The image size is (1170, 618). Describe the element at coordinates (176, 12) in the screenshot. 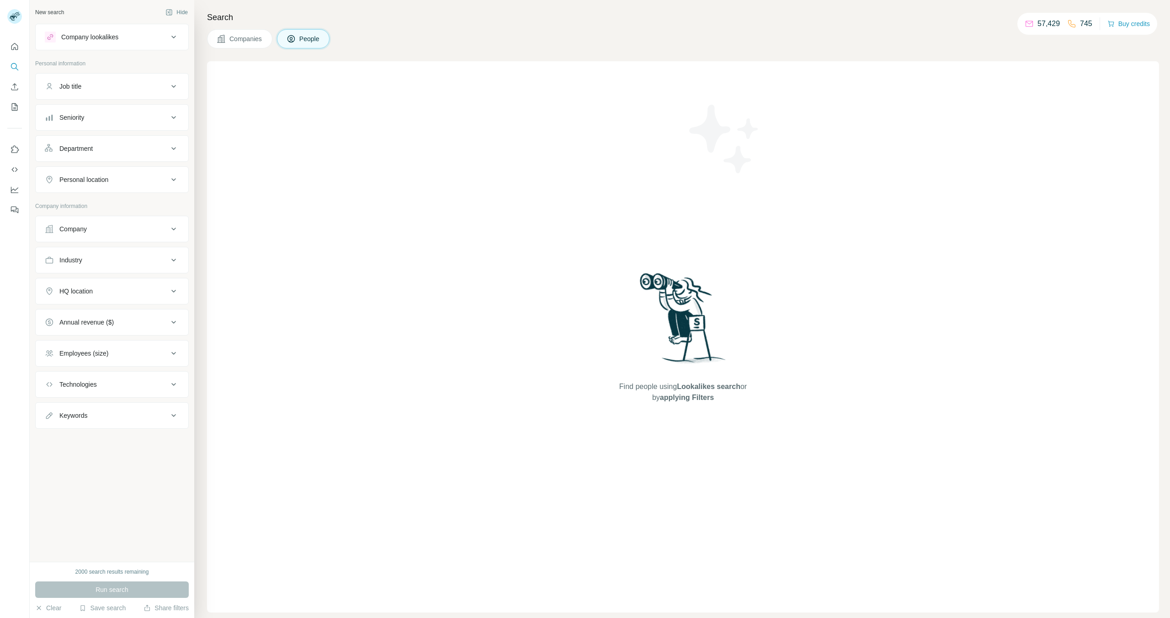

I see `button: Hide` at that location.